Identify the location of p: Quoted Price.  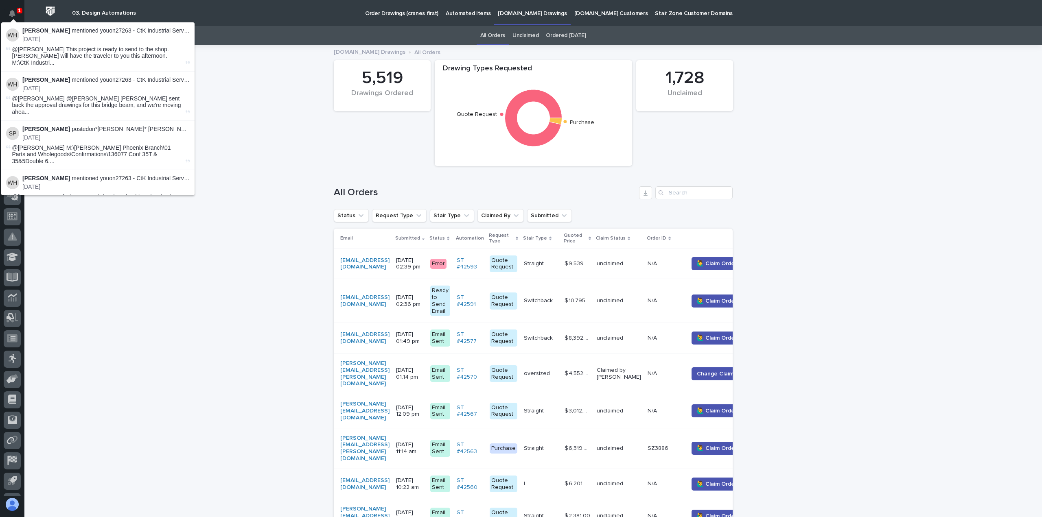
(575, 238).